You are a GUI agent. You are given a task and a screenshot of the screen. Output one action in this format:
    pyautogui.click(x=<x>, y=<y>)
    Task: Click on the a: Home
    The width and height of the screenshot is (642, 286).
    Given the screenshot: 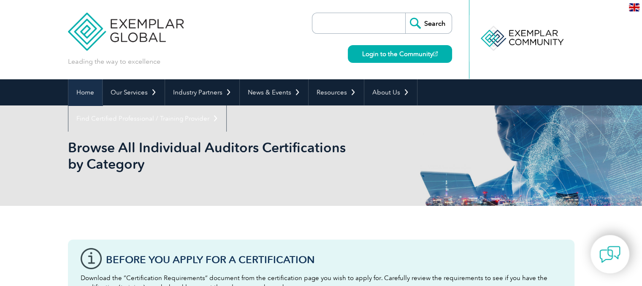 What is the action you would take?
    pyautogui.click(x=85, y=92)
    